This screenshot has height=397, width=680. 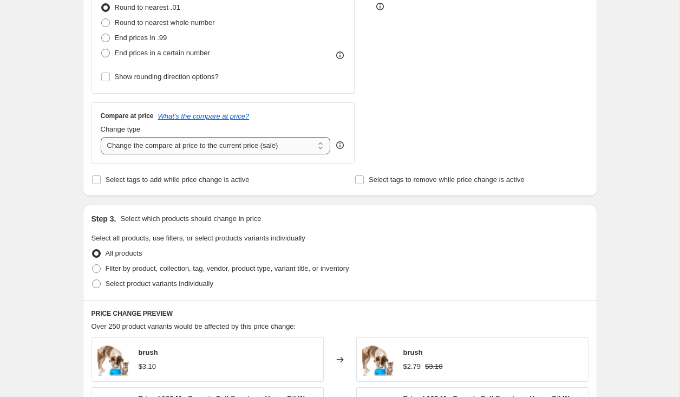 I want to click on button: What's the compare at price?, so click(x=203, y=116).